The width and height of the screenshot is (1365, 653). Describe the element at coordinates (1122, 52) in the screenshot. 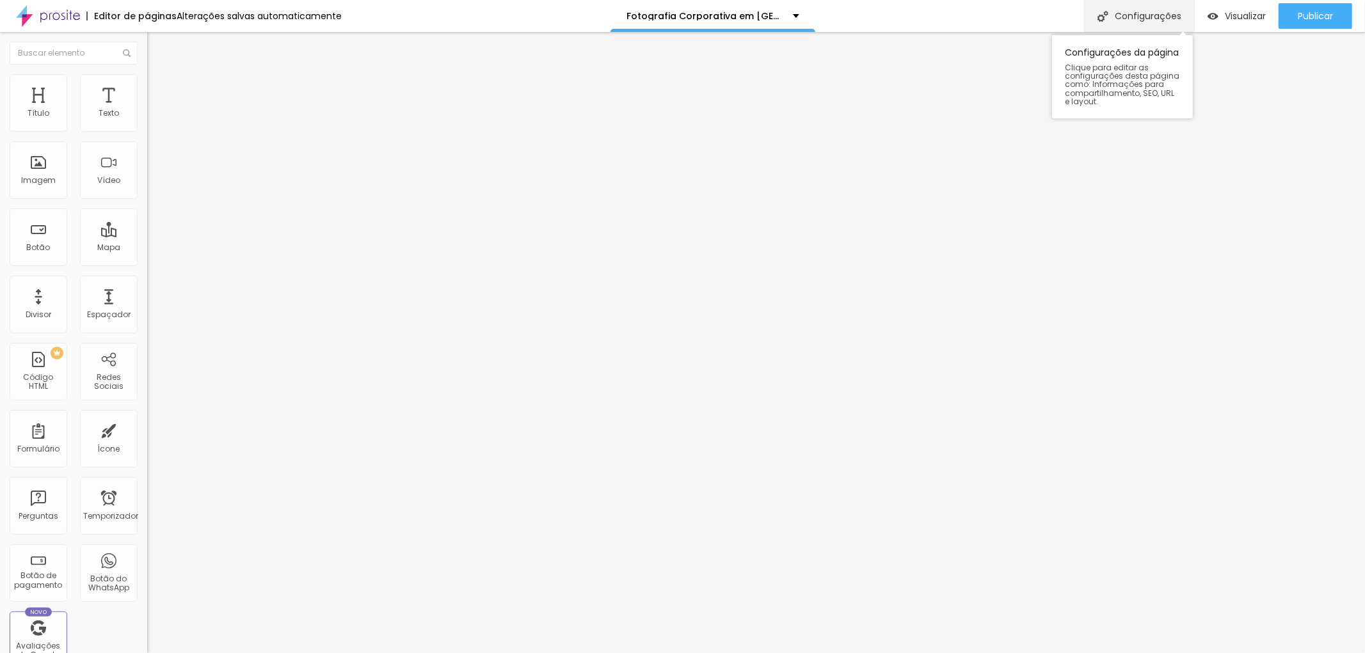

I see `font: Configurações da página` at that location.